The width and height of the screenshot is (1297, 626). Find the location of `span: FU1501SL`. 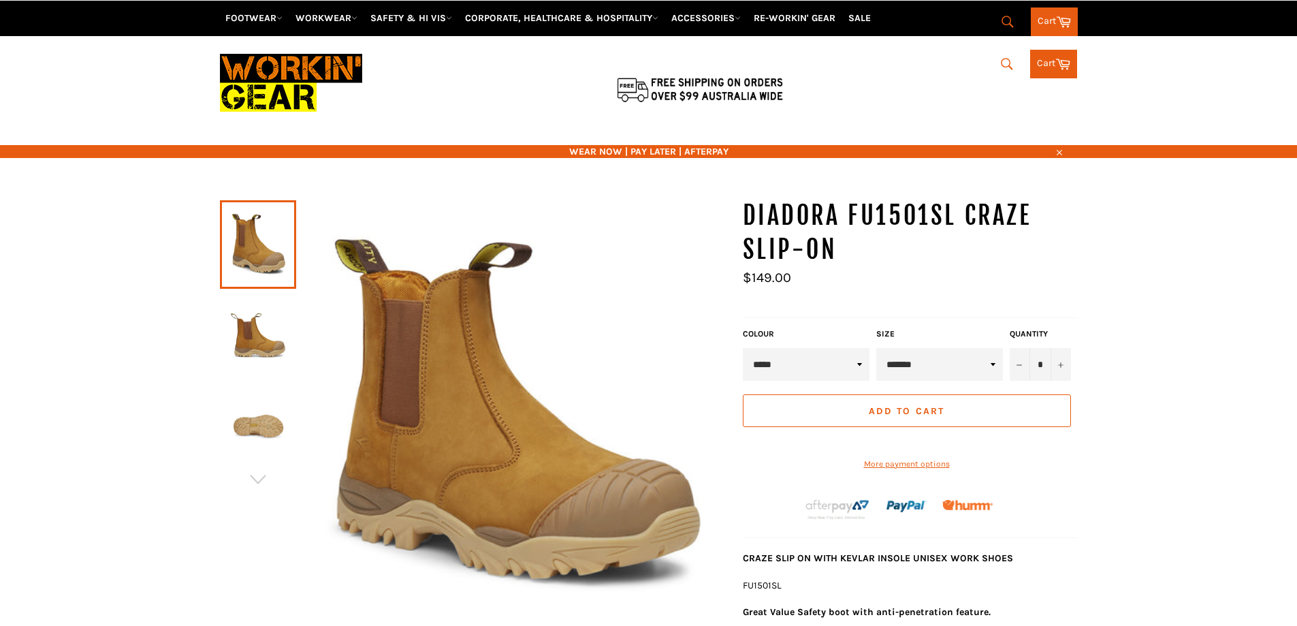

span: FU1501SL is located at coordinates (762, 585).